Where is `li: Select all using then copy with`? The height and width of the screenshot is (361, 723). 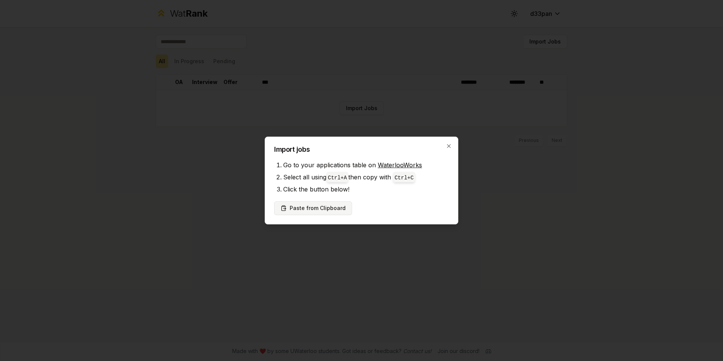 li: Select all using then copy with is located at coordinates (366, 177).